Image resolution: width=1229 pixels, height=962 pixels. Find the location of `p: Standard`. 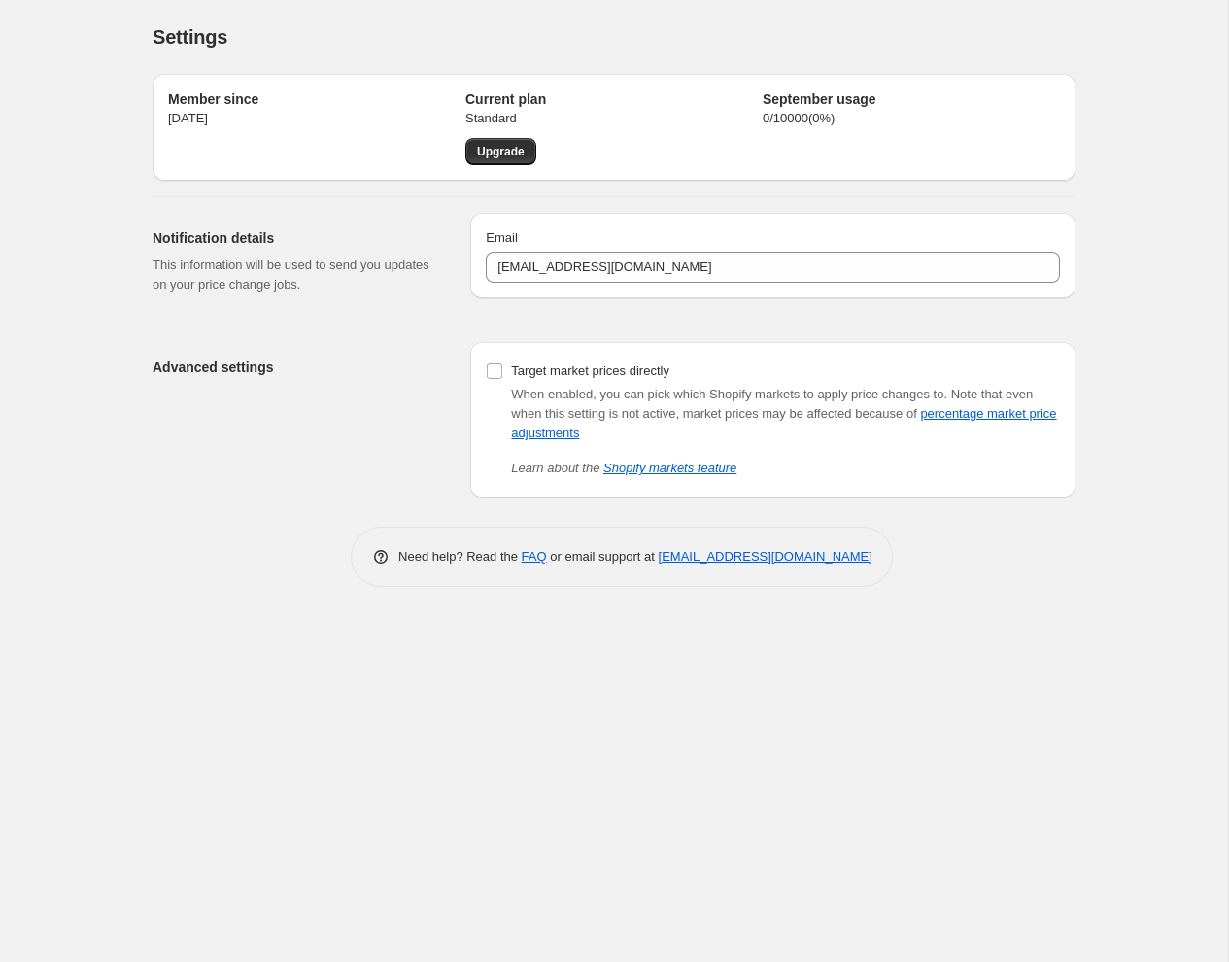

p: Standard is located at coordinates (614, 119).